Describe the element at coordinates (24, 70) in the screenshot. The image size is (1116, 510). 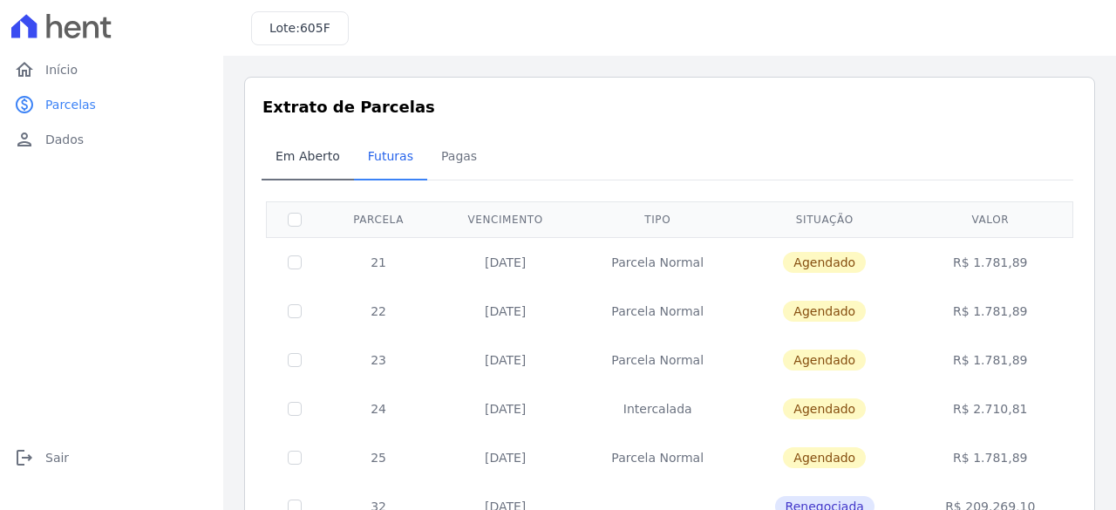
I see `i: home` at that location.